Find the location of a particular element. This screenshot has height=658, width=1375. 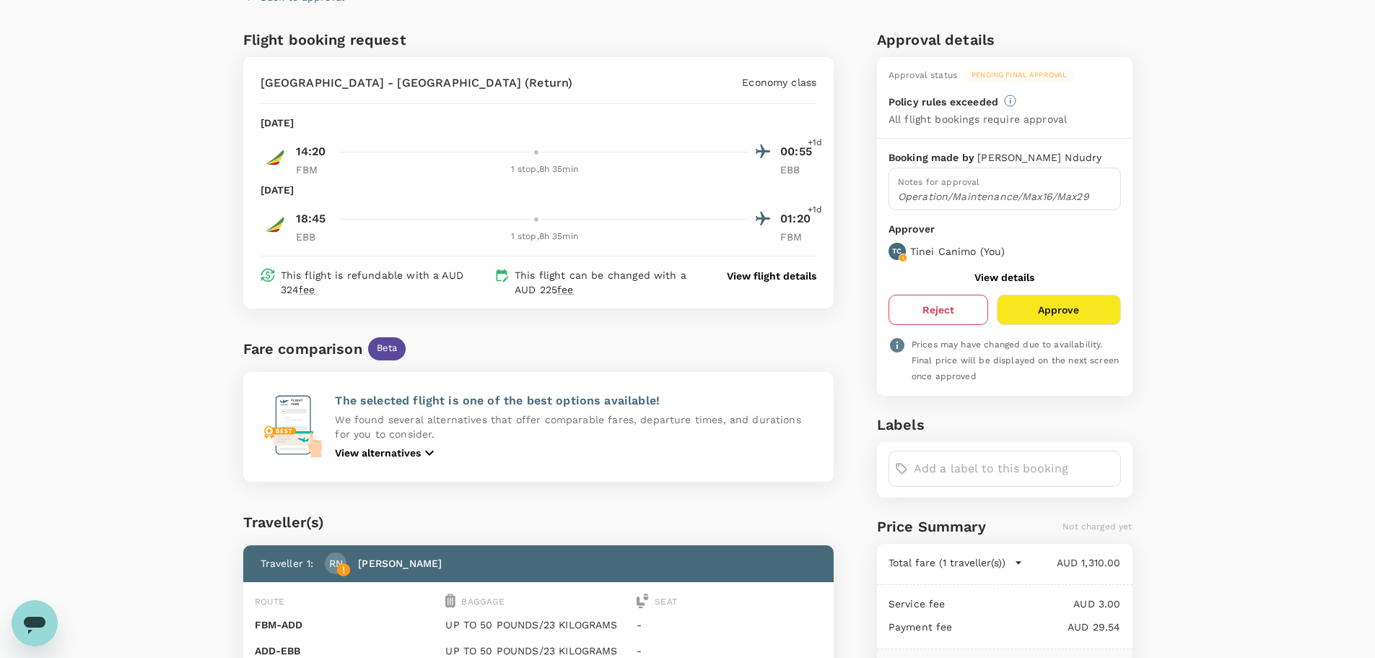

button: Approve is located at coordinates (1058, 310).